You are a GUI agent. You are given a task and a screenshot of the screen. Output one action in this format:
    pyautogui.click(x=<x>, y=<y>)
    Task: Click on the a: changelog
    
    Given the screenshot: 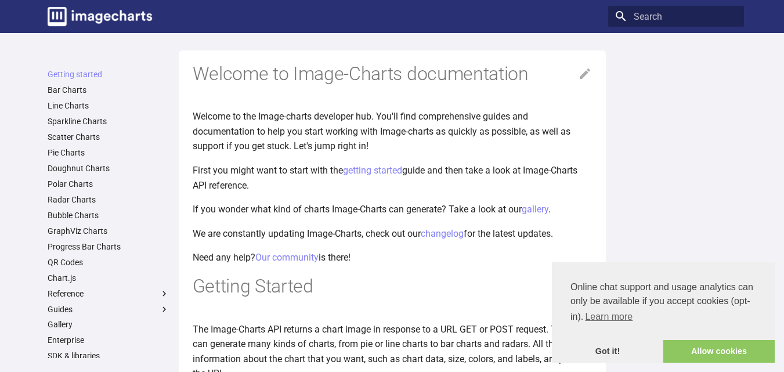 What is the action you would take?
    pyautogui.click(x=442, y=233)
    